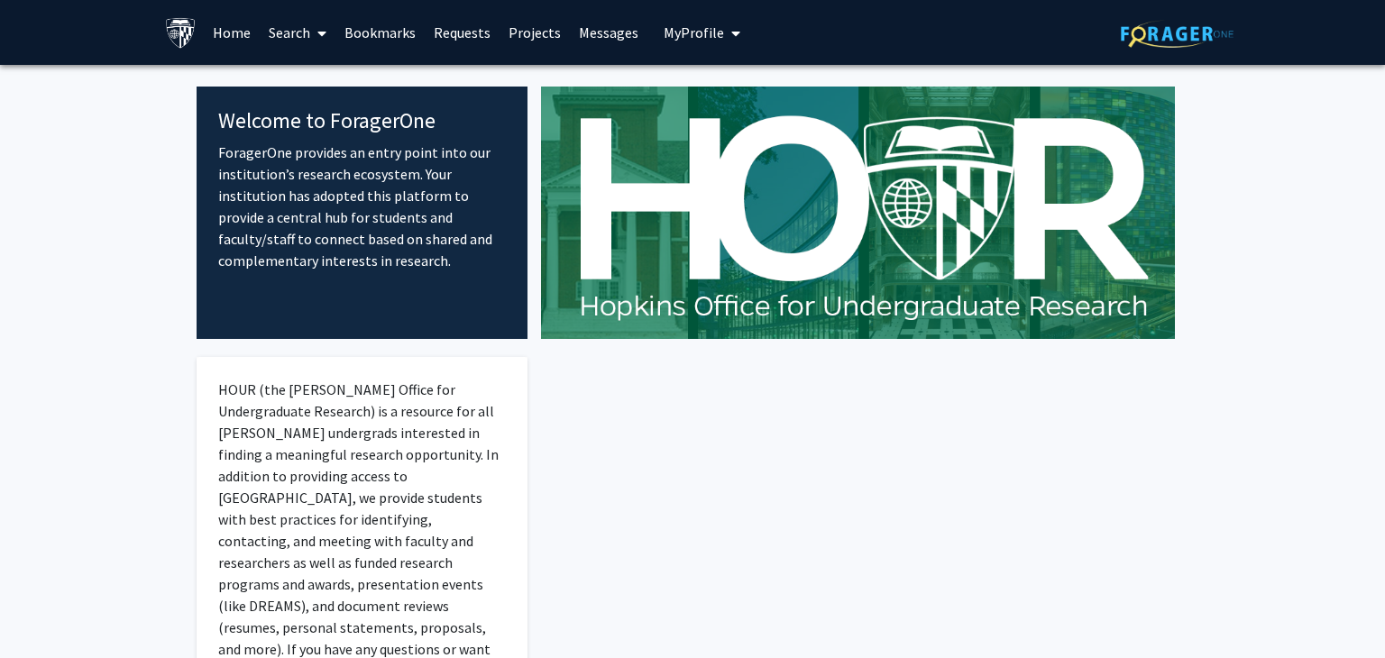 Image resolution: width=1385 pixels, height=658 pixels. Describe the element at coordinates (362, 121) in the screenshot. I see `h4: Welcome to ForagerOne` at that location.